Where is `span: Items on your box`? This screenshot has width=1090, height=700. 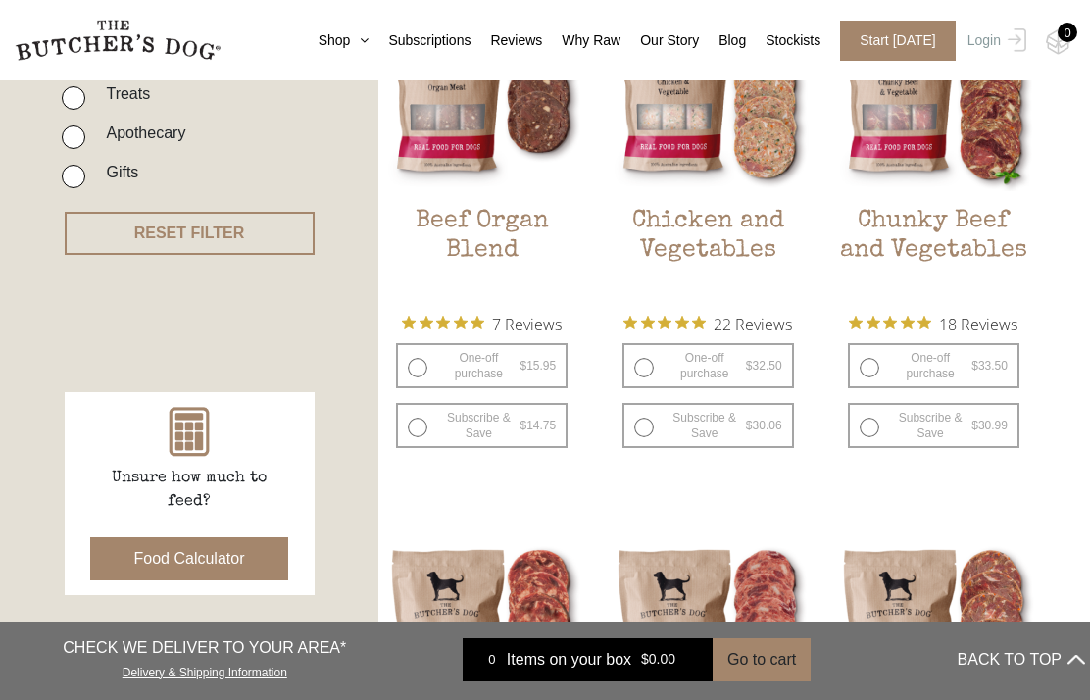
span: Items on your box is located at coordinates (568, 660).